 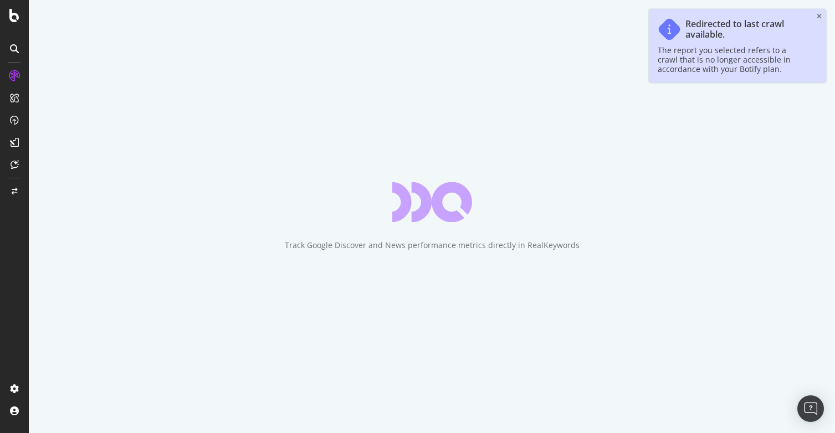 I want to click on div: The report you selected refers to a crawl that is no longer accessible in accordance with your Bo..., so click(x=732, y=59).